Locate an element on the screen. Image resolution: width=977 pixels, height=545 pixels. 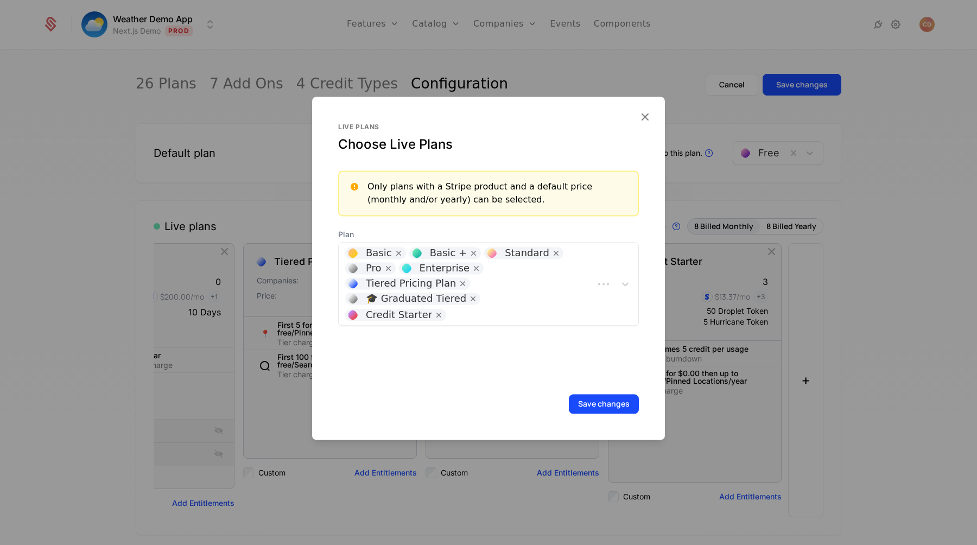
span: Plan is located at coordinates (489, 234).